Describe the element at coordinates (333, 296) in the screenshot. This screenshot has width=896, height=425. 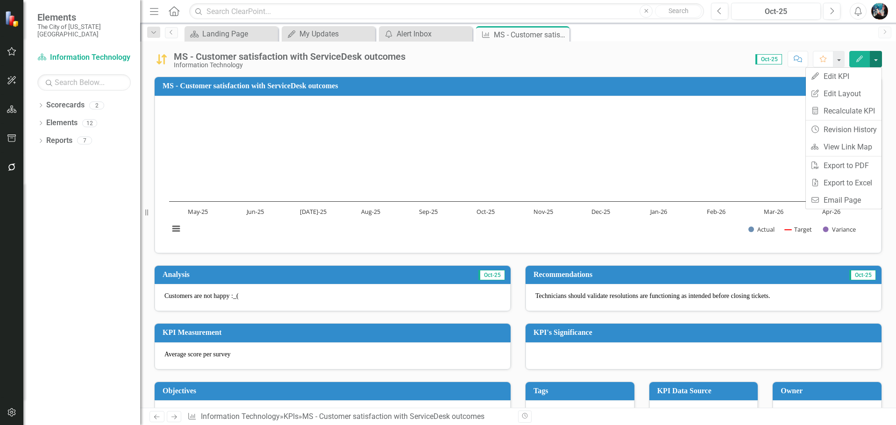
I see `p: Customers are not happy :_(` at that location.